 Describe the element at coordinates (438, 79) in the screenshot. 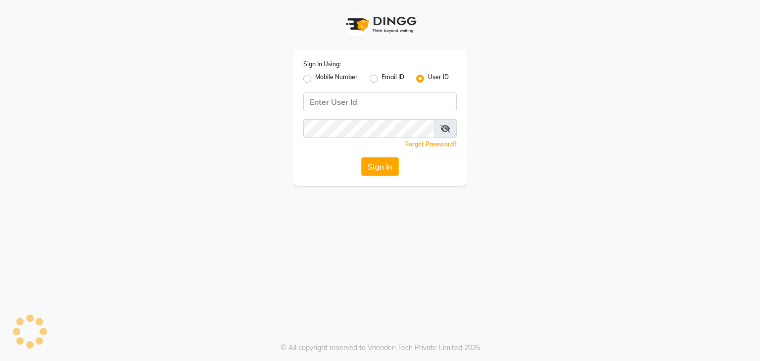

I see `label: User ID` at that location.